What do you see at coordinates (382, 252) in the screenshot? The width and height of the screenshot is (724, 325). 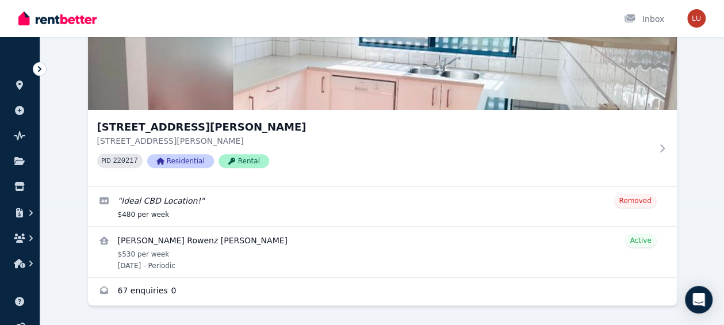 I see `a: View details for Angelo Rowenz Pangilinan` at bounding box center [382, 252].